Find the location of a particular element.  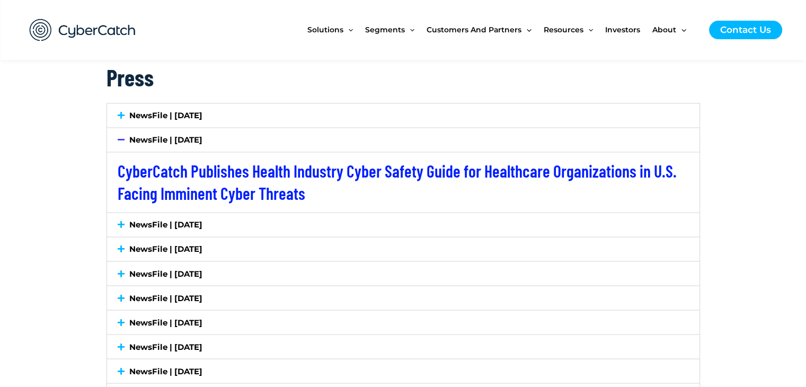

span: Segments is located at coordinates (385, 30).